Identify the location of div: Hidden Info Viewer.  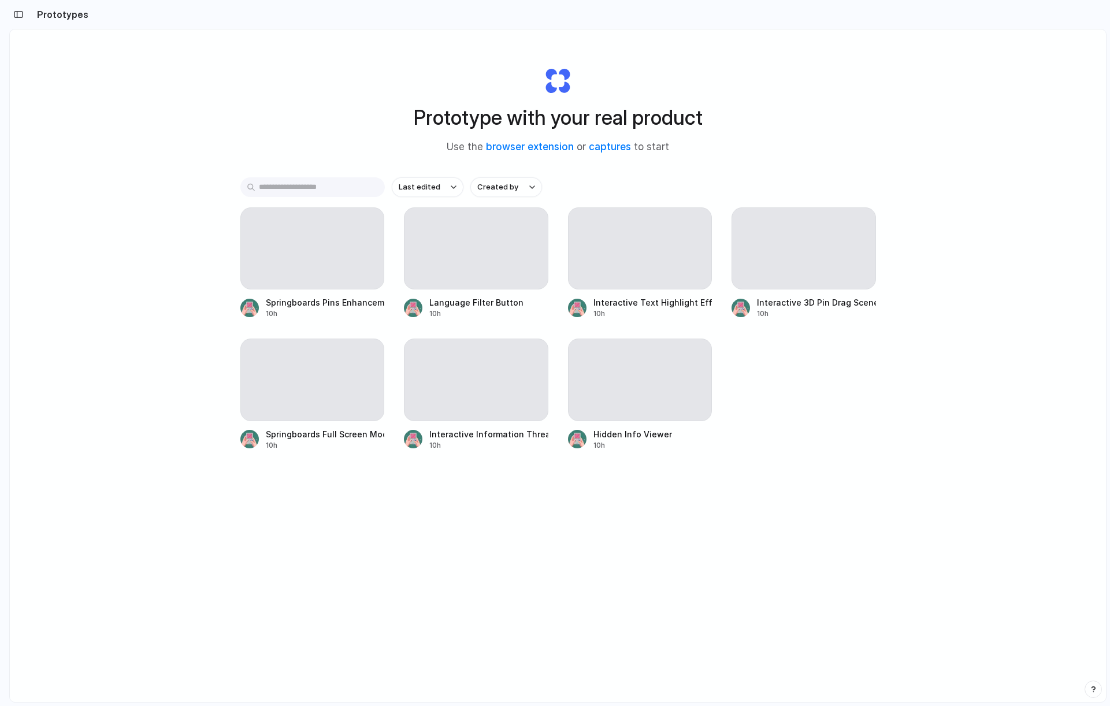
(633, 434).